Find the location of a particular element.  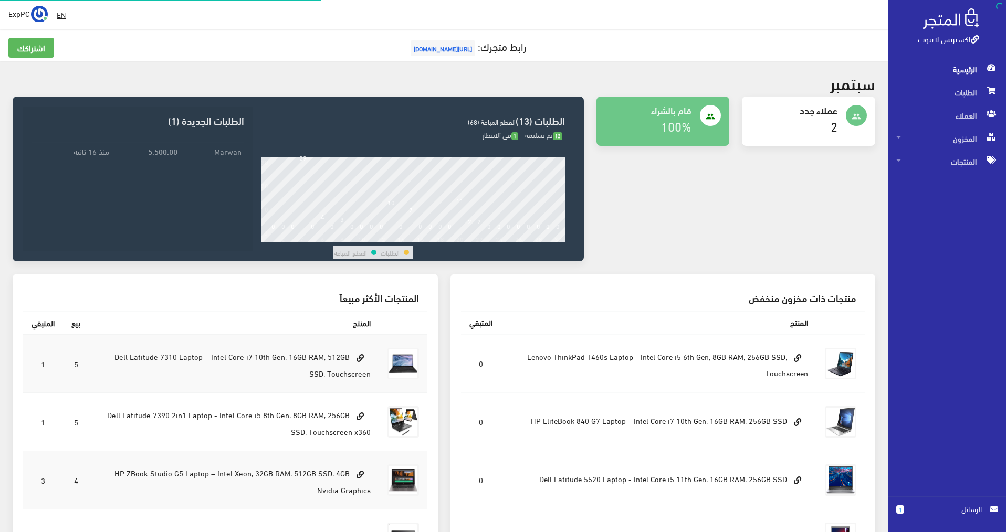

span: ExpPC is located at coordinates (19, 13).